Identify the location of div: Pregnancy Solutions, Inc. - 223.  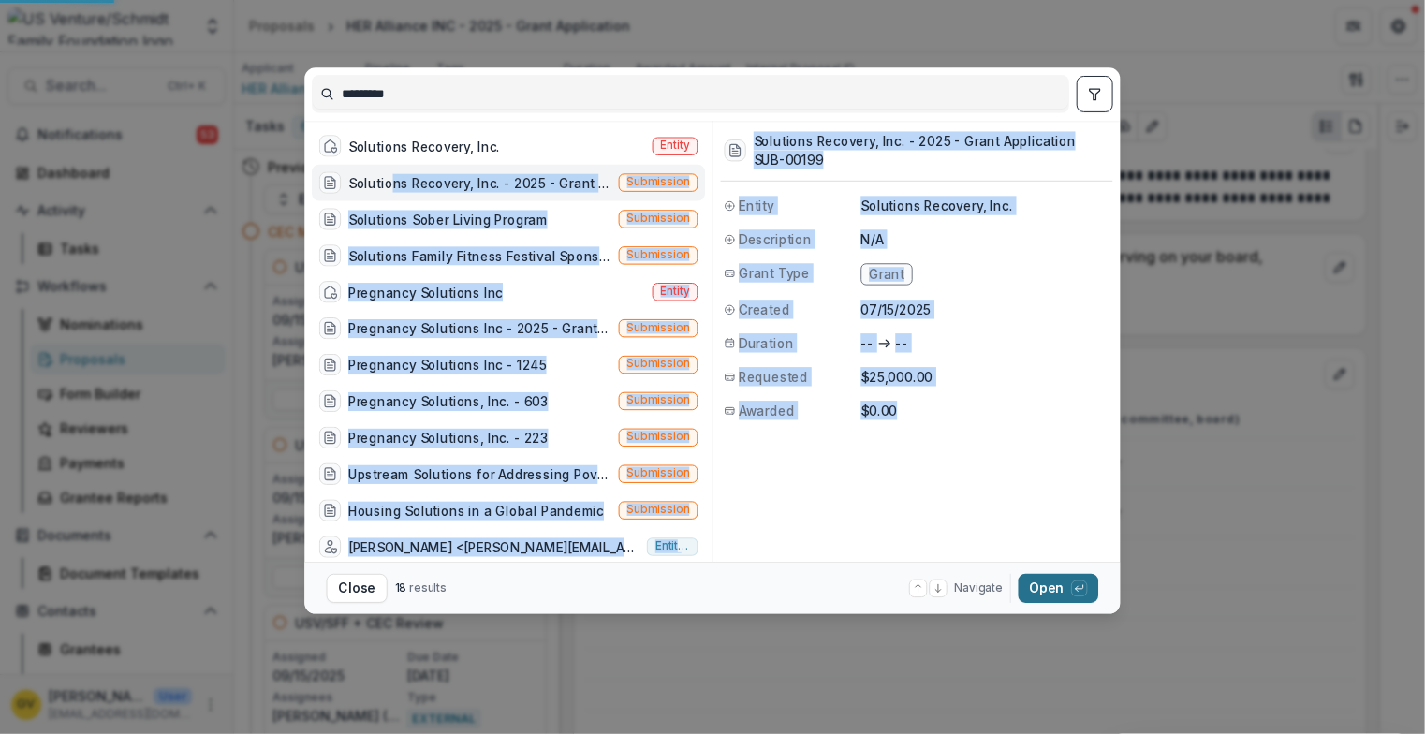
(449, 437).